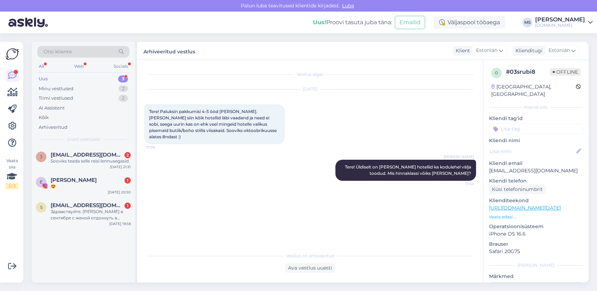 This screenshot has width=597, height=291. Describe the element at coordinates (536, 118) in the screenshot. I see `p: Kliendi tag'id` at that location.